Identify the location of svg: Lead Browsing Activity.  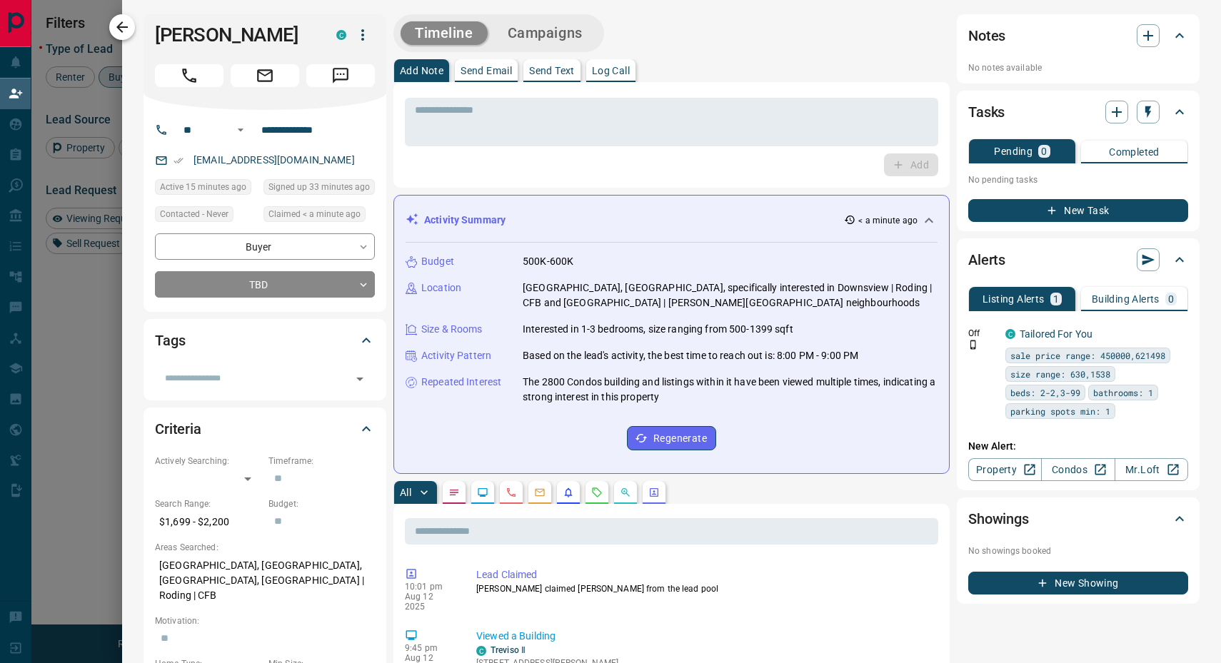
(482, 492).